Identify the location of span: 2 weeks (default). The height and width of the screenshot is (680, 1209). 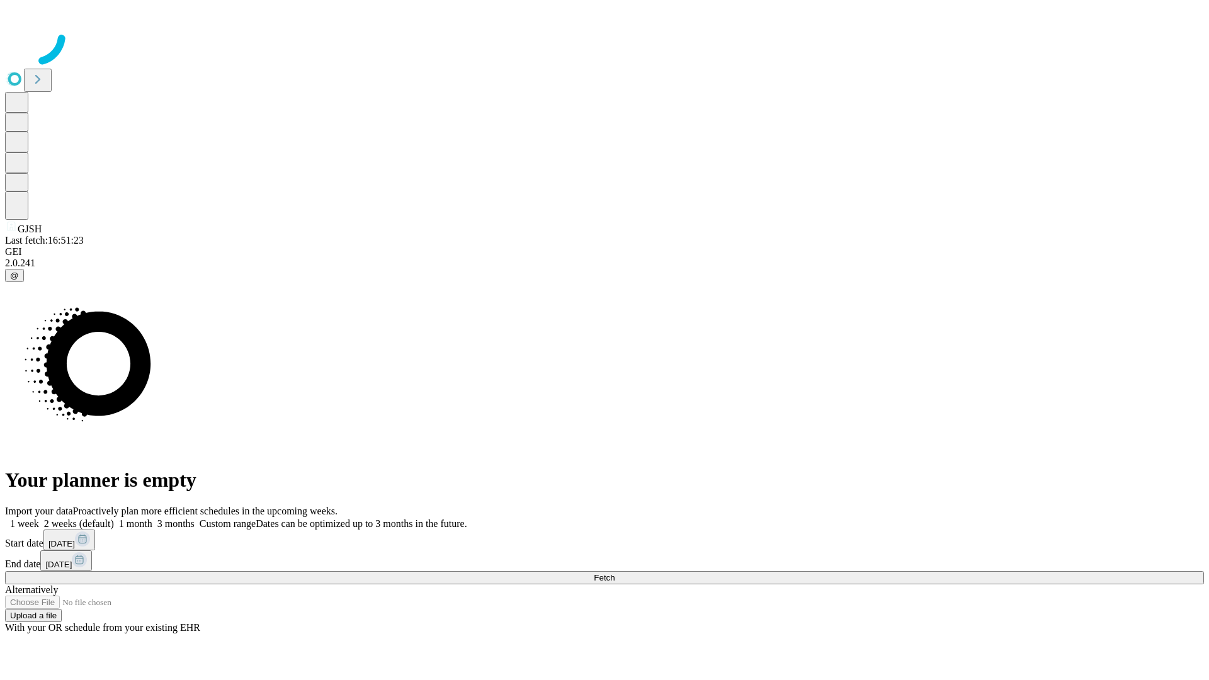
(79, 523).